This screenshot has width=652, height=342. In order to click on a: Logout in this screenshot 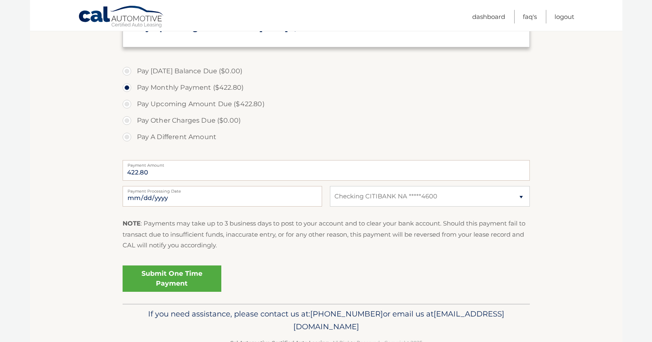, I will do `click(565, 16)`.